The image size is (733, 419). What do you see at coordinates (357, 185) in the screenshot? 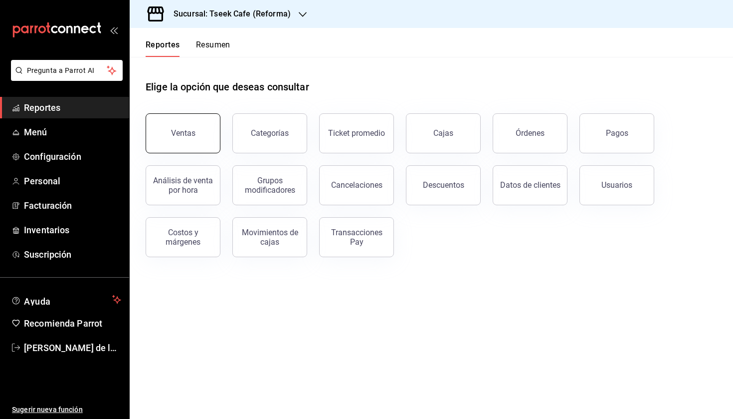
I see `div: Cancelaciones` at bounding box center [357, 185].